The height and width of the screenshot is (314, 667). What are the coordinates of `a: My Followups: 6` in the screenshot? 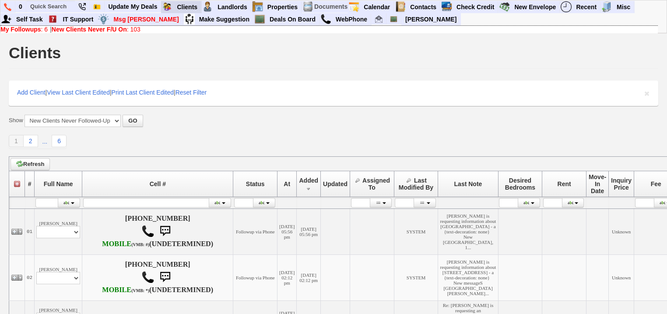 It's located at (24, 29).